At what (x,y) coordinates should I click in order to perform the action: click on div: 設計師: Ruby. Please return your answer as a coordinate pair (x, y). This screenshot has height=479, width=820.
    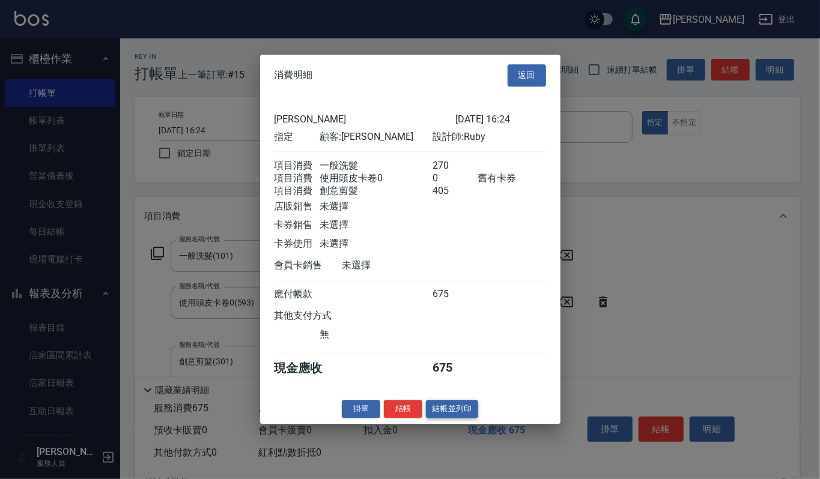
    Looking at the image, I should click on (489, 137).